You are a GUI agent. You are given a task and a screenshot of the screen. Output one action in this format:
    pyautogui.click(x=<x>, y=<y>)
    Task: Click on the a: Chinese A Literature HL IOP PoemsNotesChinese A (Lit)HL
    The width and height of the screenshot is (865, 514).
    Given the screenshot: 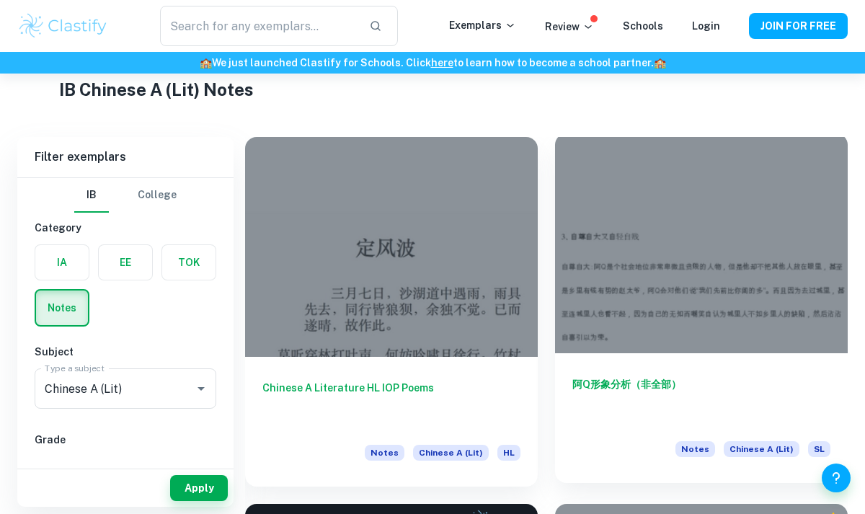 What is the action you would take?
    pyautogui.click(x=391, y=311)
    